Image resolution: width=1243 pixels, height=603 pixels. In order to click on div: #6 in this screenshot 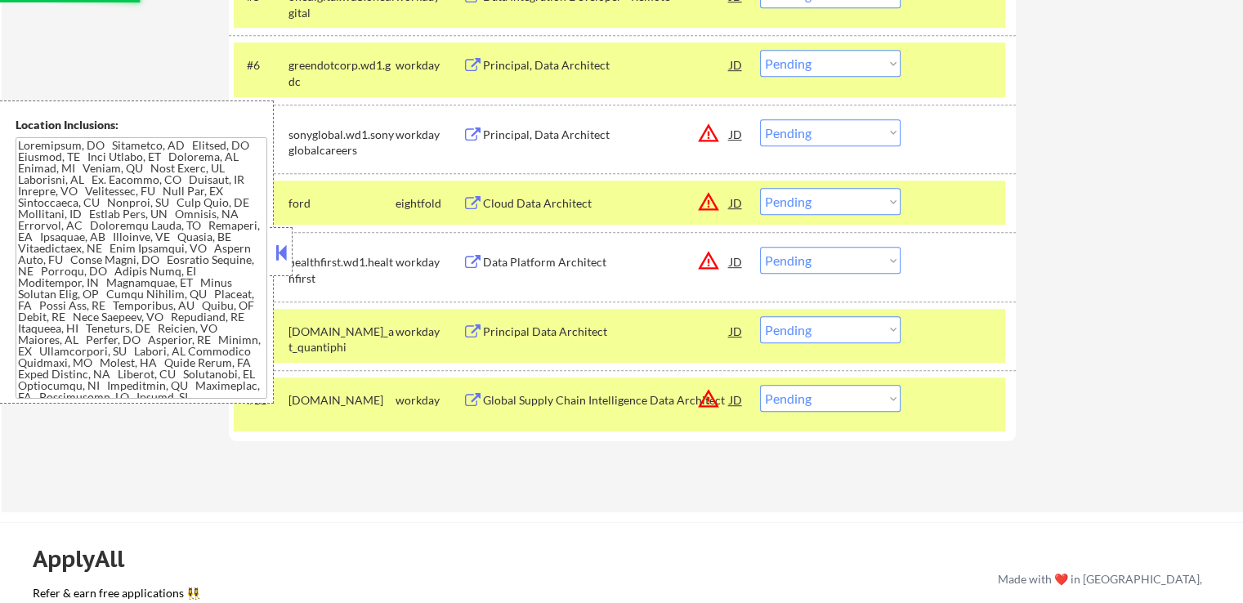, I will do `click(261, 65)`.